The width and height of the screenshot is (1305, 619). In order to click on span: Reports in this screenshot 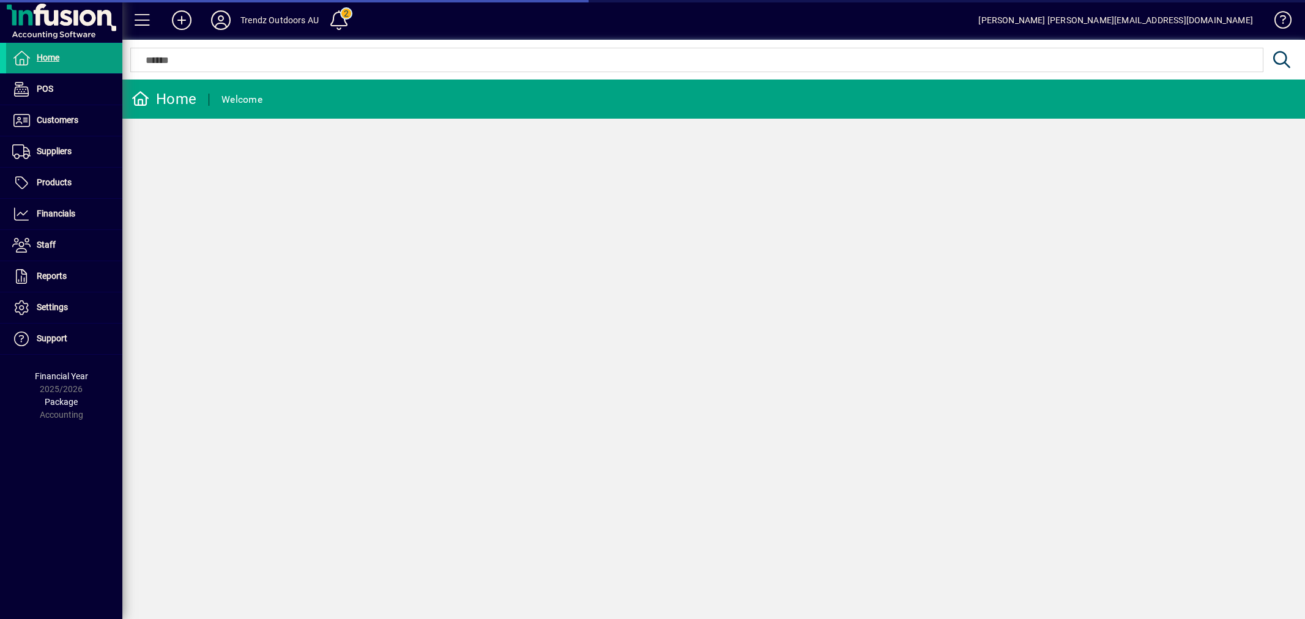, I will do `click(51, 276)`.